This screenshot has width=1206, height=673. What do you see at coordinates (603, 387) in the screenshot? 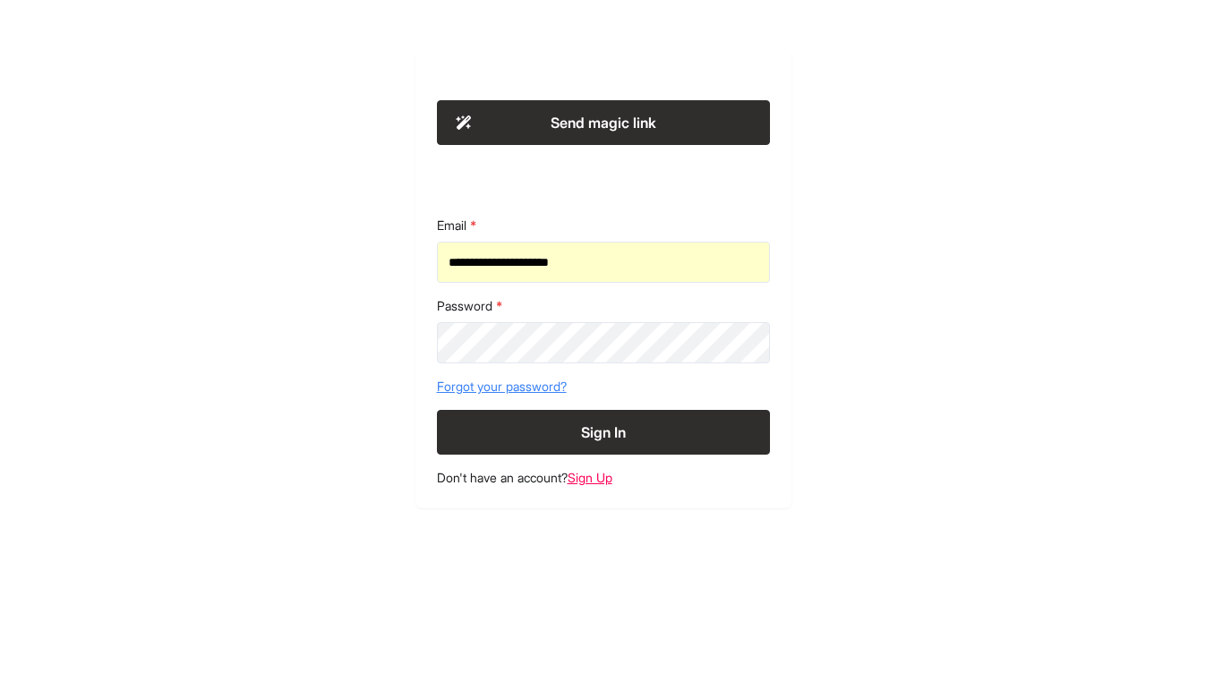
I see `a: Forgot your password?` at bounding box center [603, 387].